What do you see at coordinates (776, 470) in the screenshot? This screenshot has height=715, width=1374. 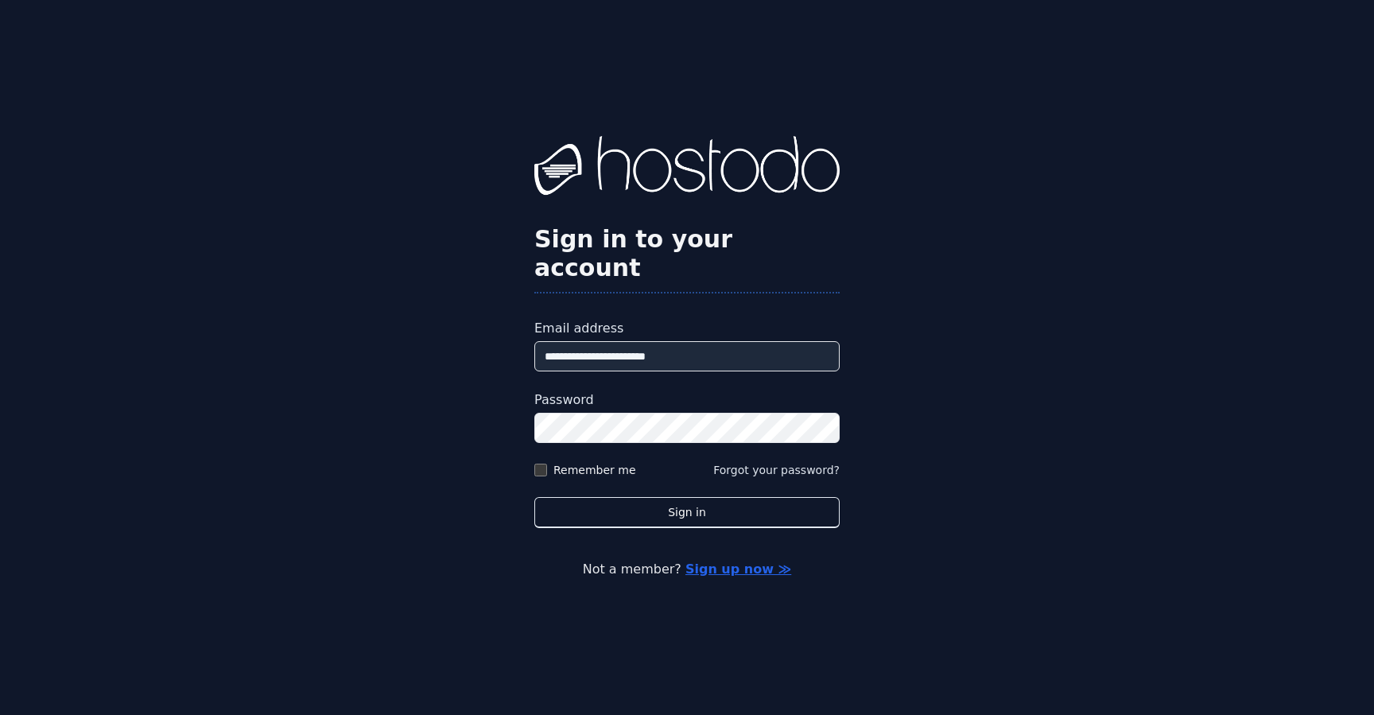 I see `button: Forgot your password?` at bounding box center [776, 470].